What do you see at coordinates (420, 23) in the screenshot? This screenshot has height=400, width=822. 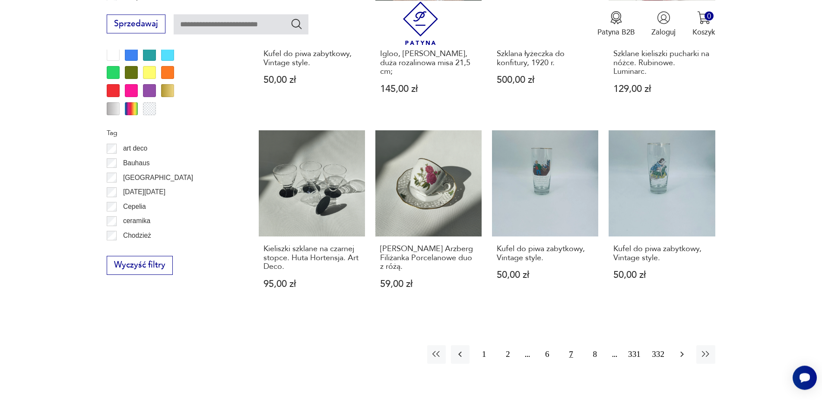 I see `img: Patyna - sklep z meblami i dekoracjami vintage` at bounding box center [420, 23].